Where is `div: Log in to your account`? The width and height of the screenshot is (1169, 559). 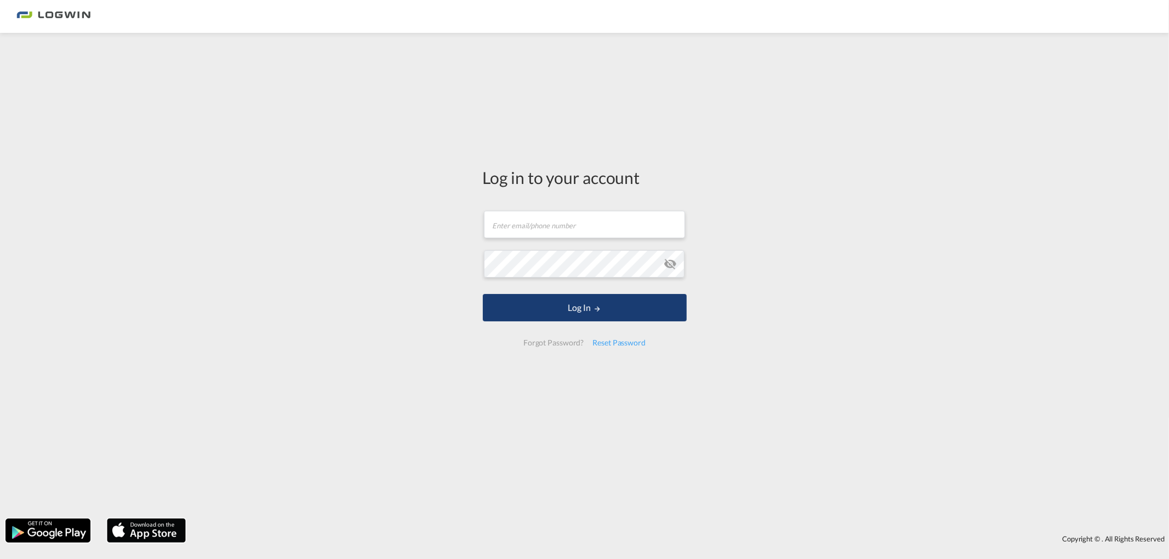 div: Log in to your account is located at coordinates (585, 178).